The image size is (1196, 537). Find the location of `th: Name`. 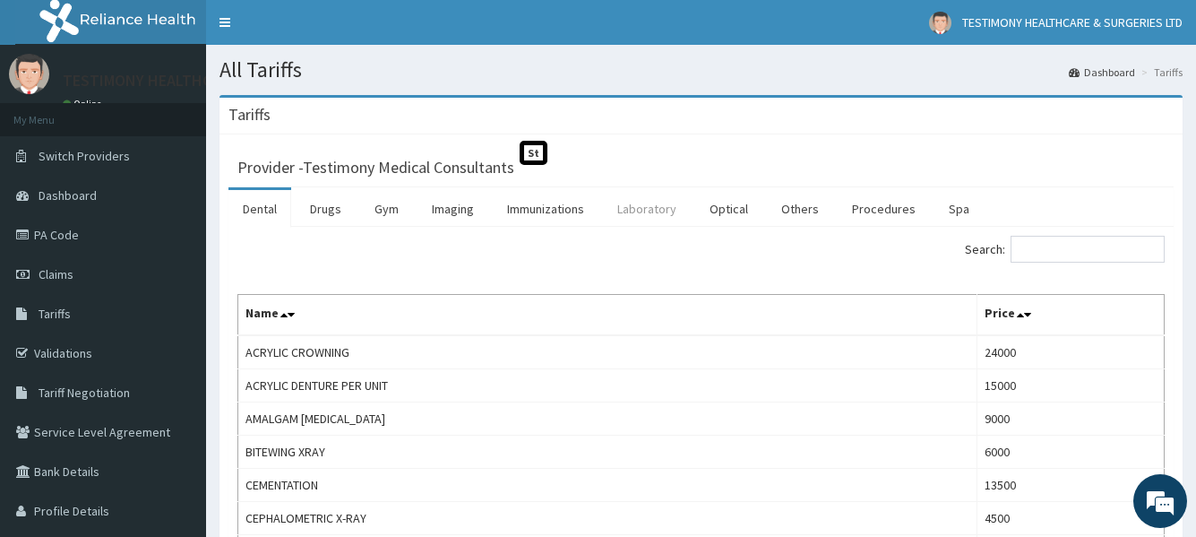

th: Name is located at coordinates (608, 315).